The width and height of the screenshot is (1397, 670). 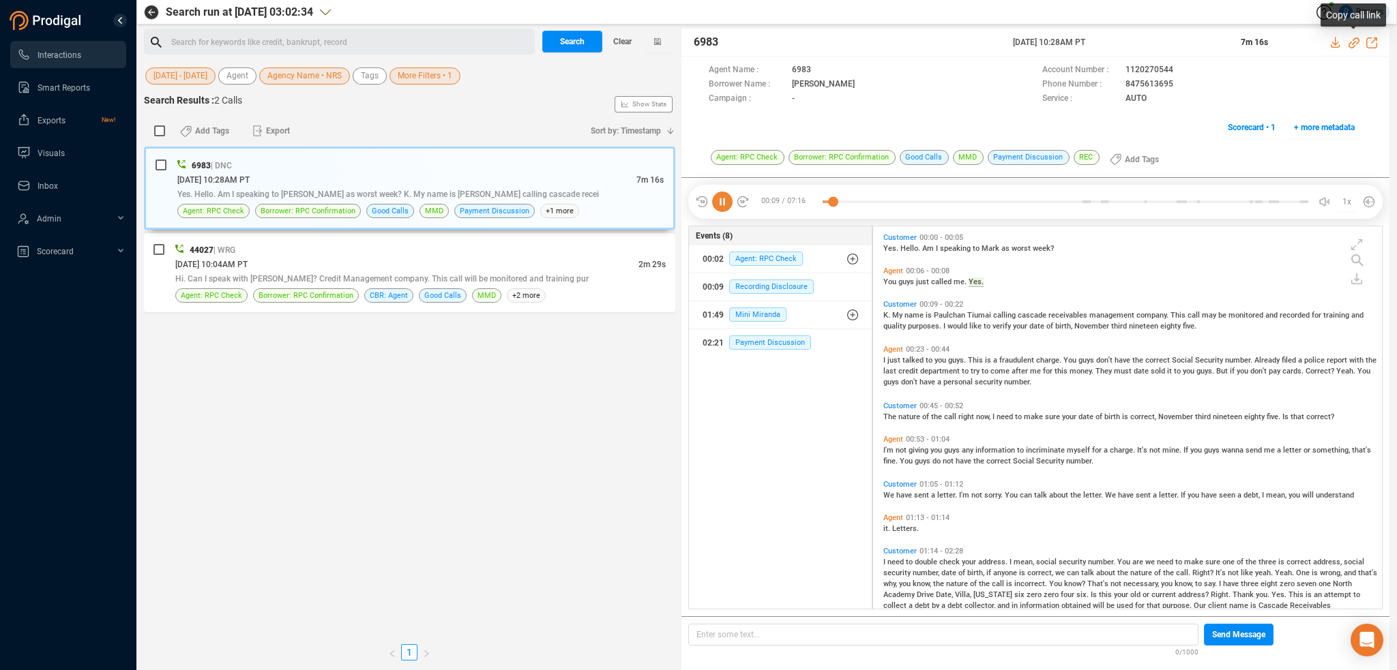 What do you see at coordinates (201, 166) in the screenshot?
I see `span: 6983` at bounding box center [201, 166].